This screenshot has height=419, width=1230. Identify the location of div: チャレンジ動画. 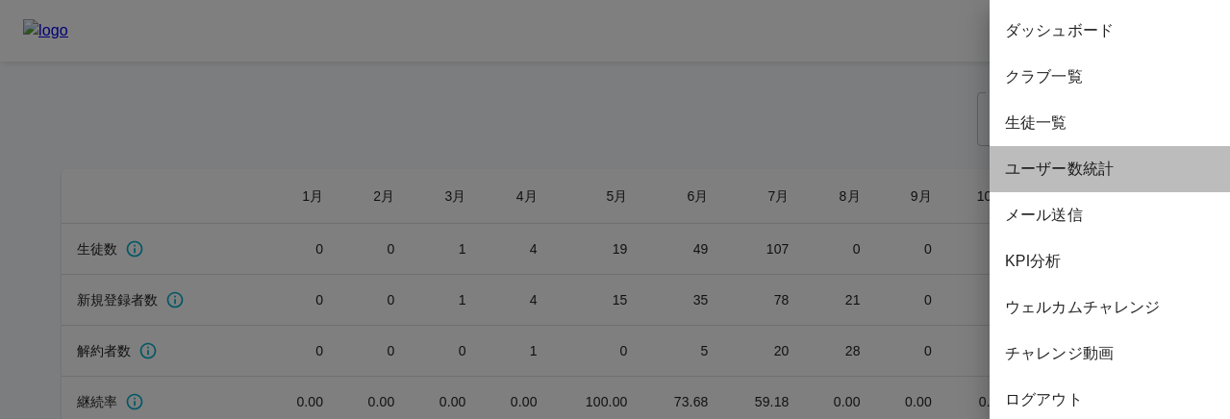
(1110, 354).